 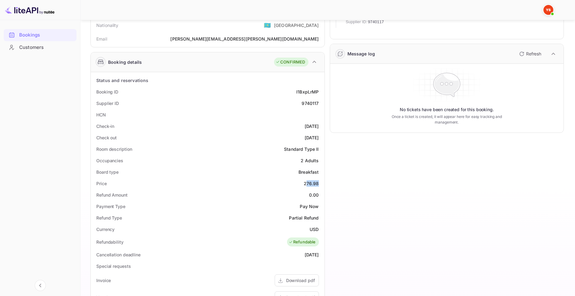 I want to click on div: 9740117, so click(x=310, y=103).